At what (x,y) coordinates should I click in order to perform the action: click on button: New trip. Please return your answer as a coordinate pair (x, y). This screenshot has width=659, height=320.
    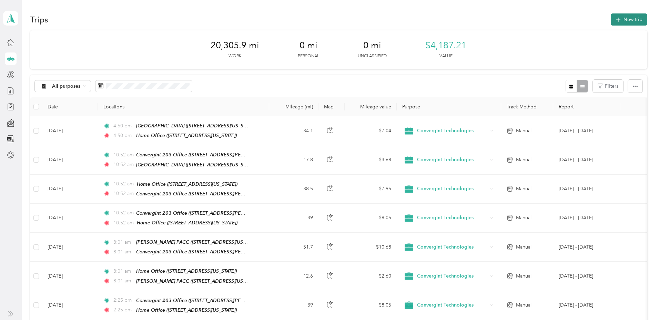
    Looking at the image, I should click on (629, 19).